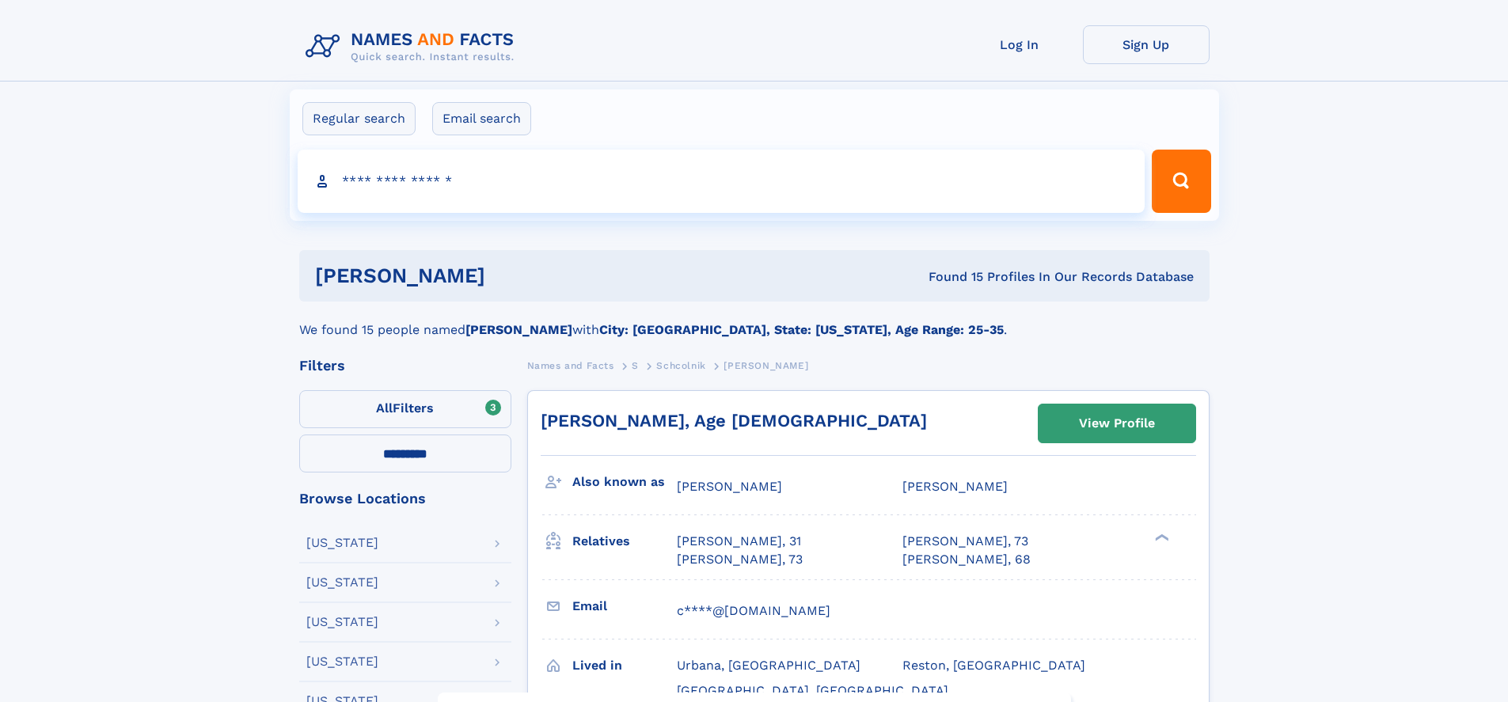 The image size is (1508, 702). I want to click on span: All, so click(384, 408).